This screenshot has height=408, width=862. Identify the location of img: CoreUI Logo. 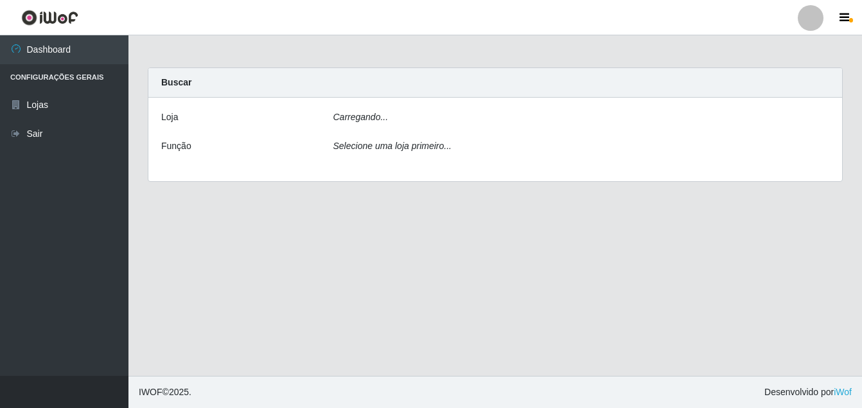
(49, 17).